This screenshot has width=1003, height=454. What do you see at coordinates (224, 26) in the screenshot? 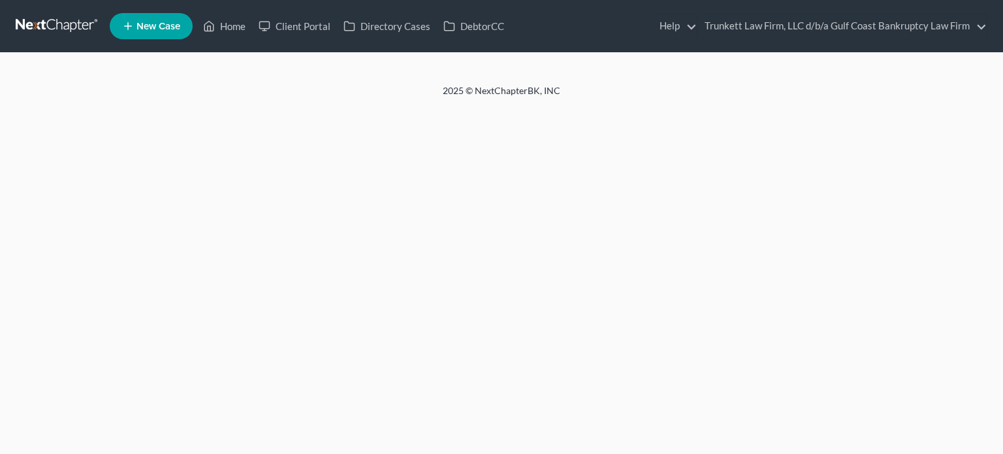
I see `a: Home` at bounding box center [224, 26].